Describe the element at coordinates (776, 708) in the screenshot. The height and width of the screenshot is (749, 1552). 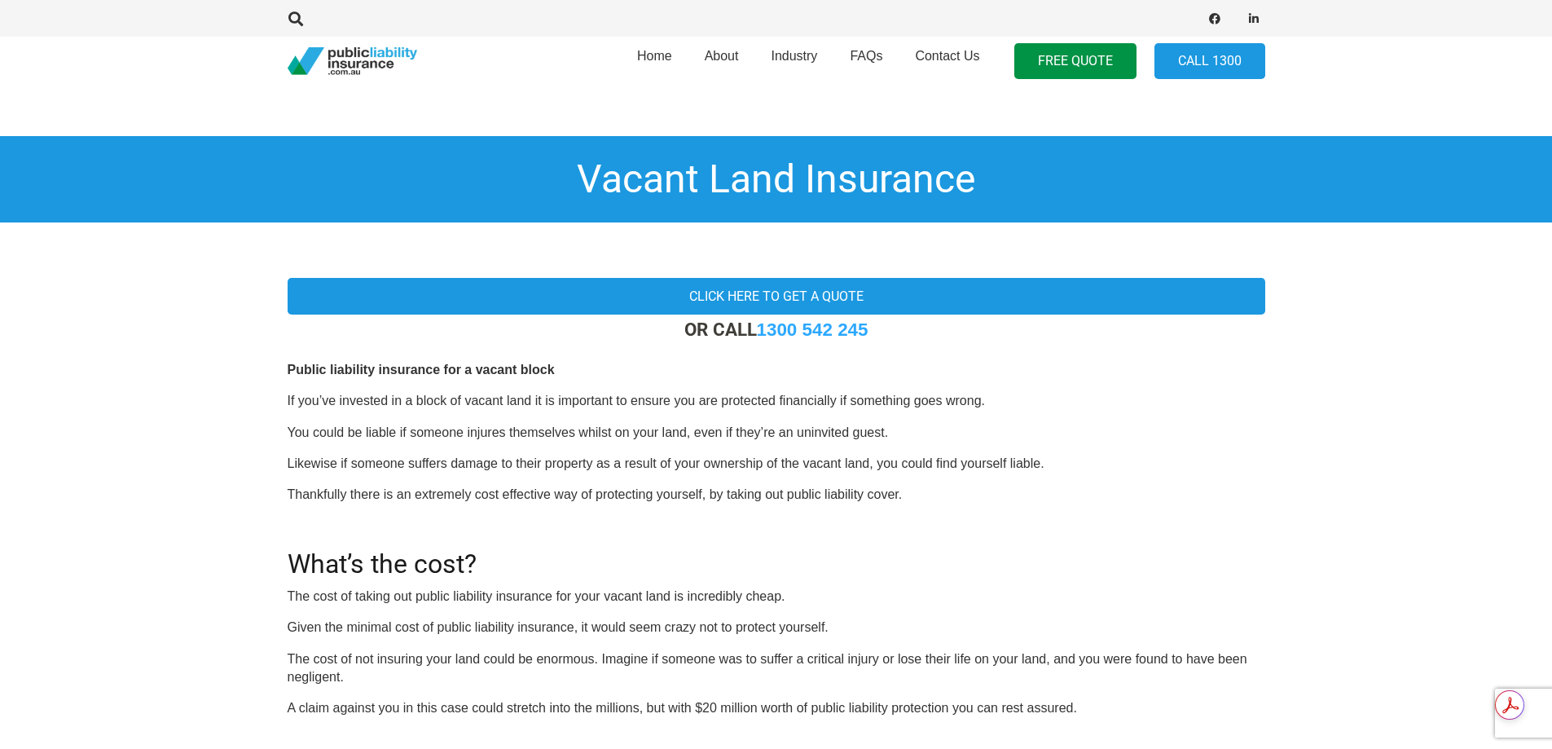
I see `p: A claim against you in this case could stretch into the millions, but with $20 million worth of p...` at that location.